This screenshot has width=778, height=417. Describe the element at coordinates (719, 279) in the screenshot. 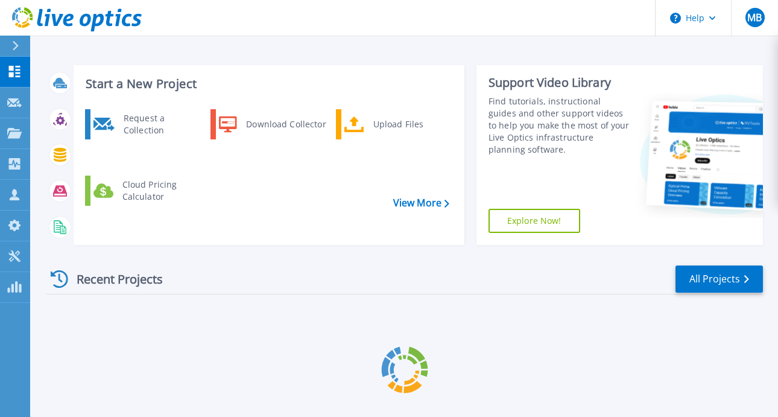

I see `a: All Projects` at that location.